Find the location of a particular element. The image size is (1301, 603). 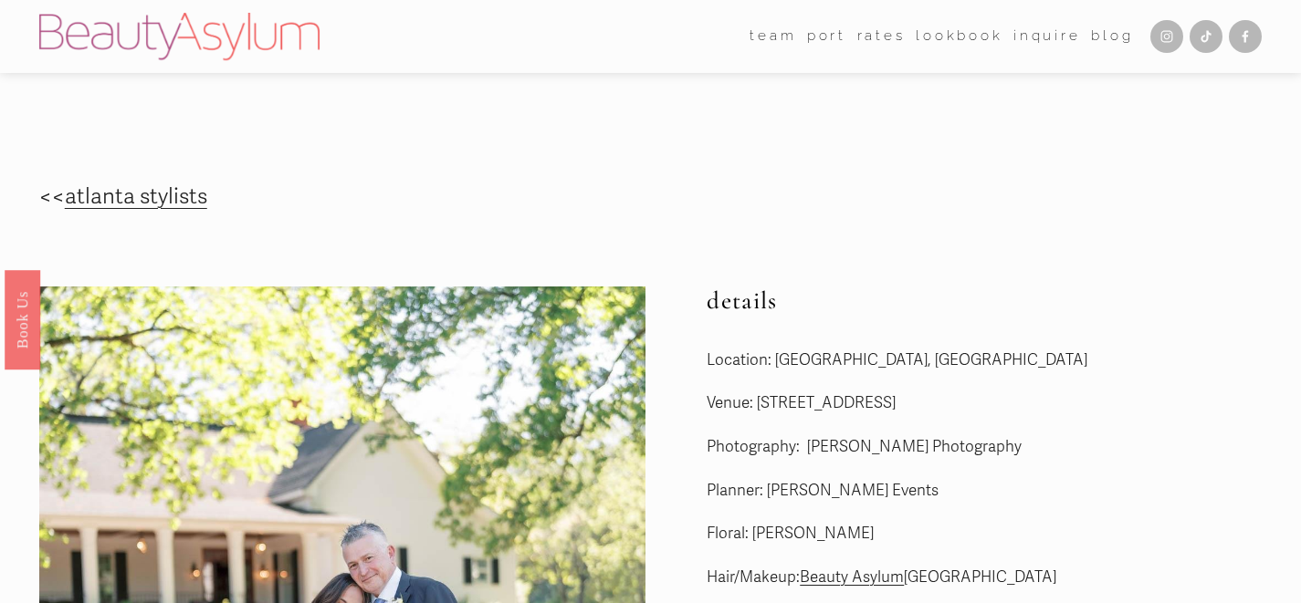

a: port is located at coordinates (826, 37).